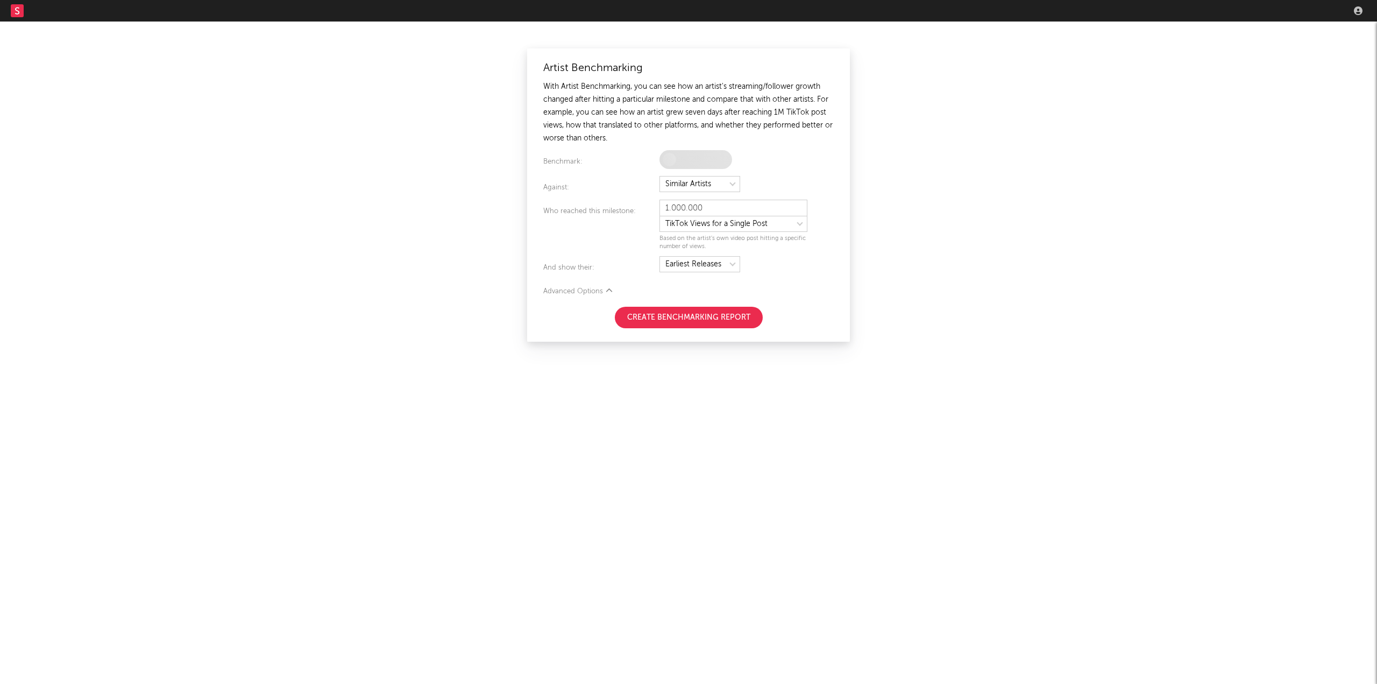 This screenshot has width=1377, height=684. What do you see at coordinates (601, 188) in the screenshot?
I see `div: Against:` at bounding box center [601, 188].